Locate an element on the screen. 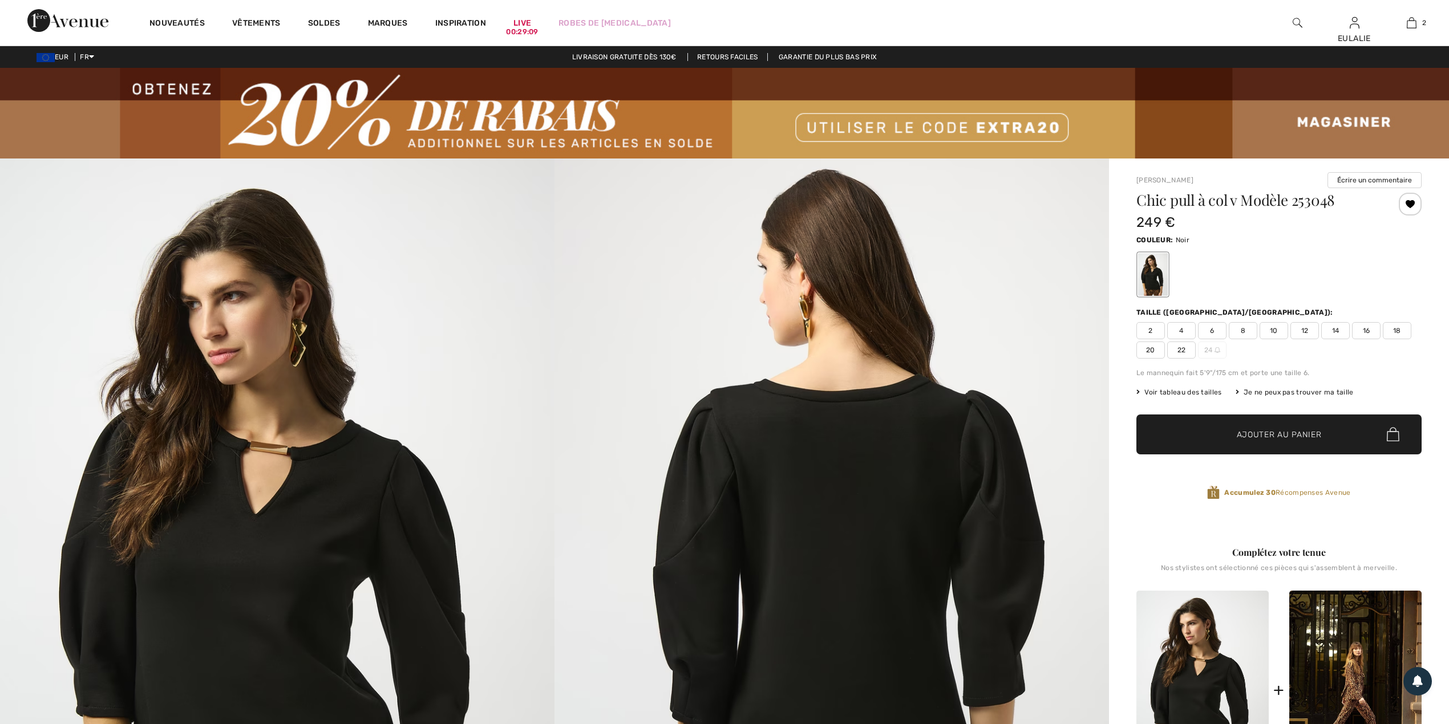 This screenshot has width=1449, height=724. div: Le mannequin fait 5'9"/175 cm et porte une taille 6. is located at coordinates (1279, 373).